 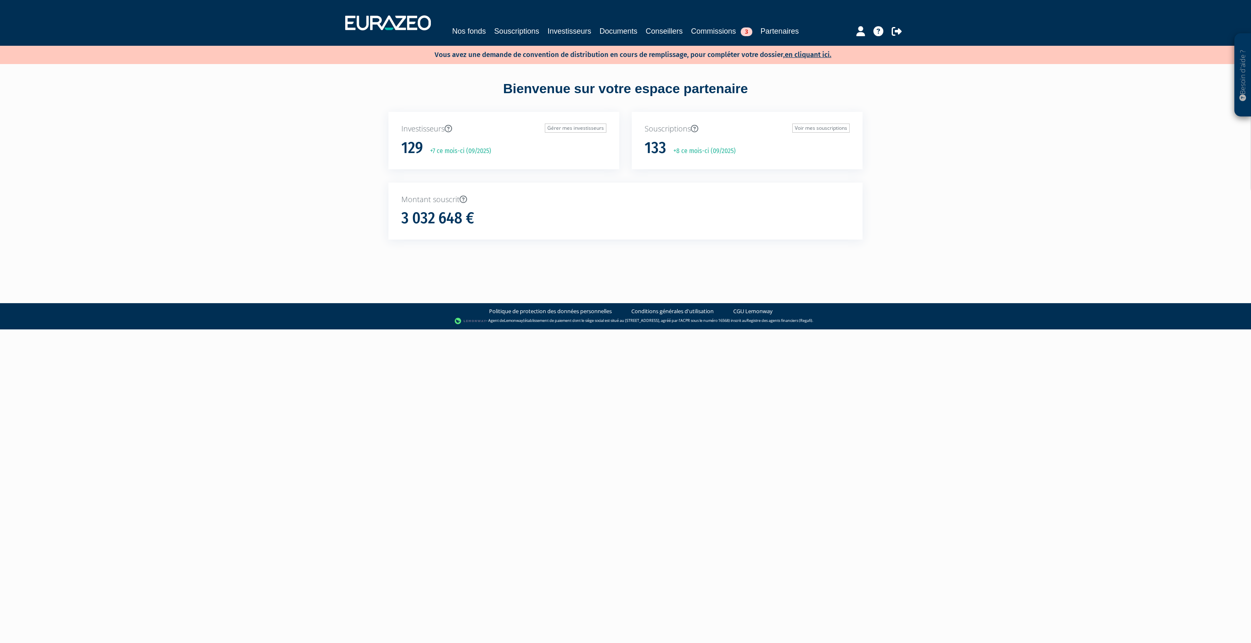 What do you see at coordinates (753, 311) in the screenshot?
I see `a: CGU Lemonway` at bounding box center [753, 311].